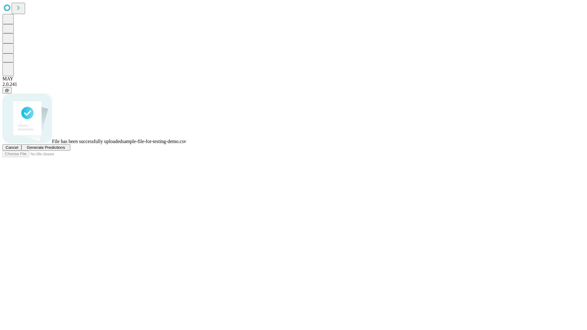 This screenshot has height=330, width=587. Describe the element at coordinates (293, 84) in the screenshot. I see `div: 2.0.241` at that location.